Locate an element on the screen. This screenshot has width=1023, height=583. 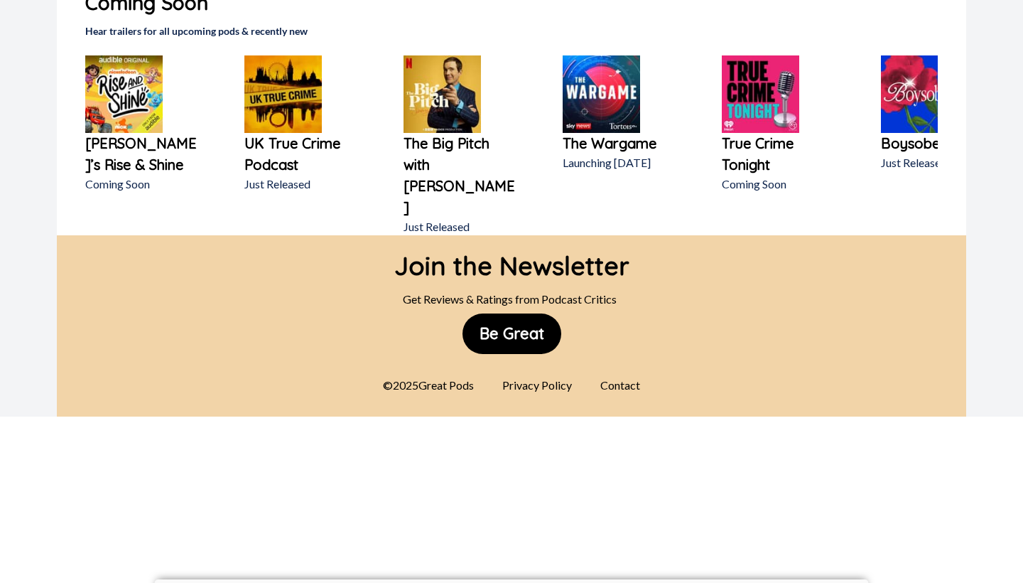
img: The Wargame is located at coordinates (601, 94).